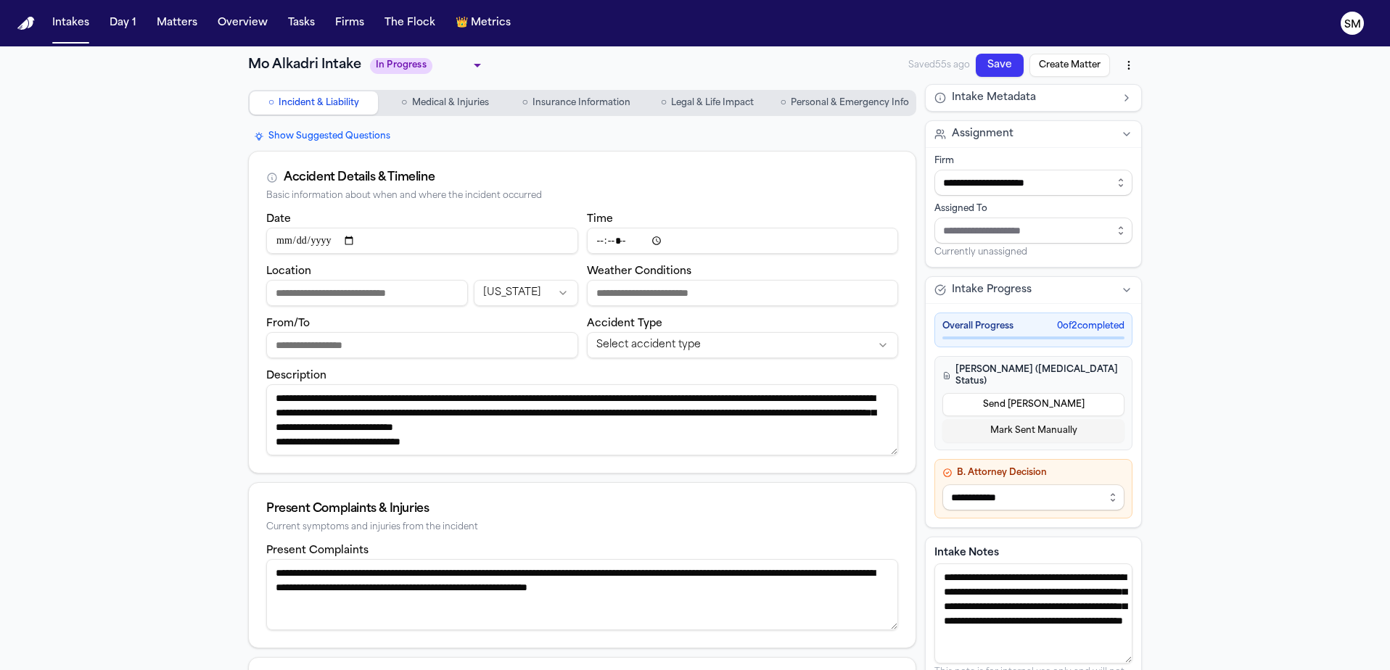  Describe the element at coordinates (26, 23) in the screenshot. I see `a: Home` at that location.